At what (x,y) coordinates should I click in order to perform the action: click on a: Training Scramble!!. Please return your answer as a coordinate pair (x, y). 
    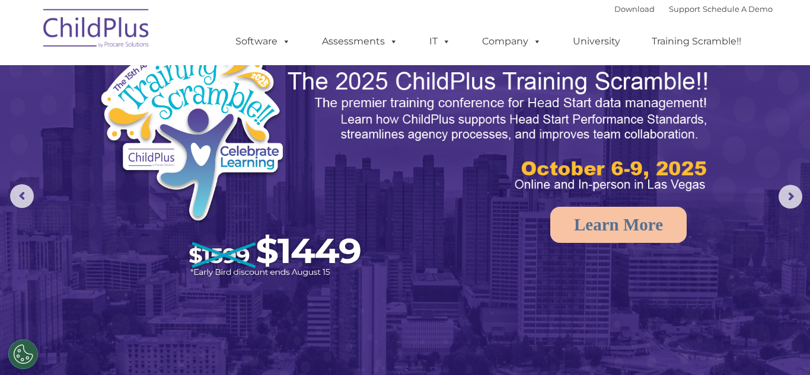
    Looking at the image, I should click on (696, 42).